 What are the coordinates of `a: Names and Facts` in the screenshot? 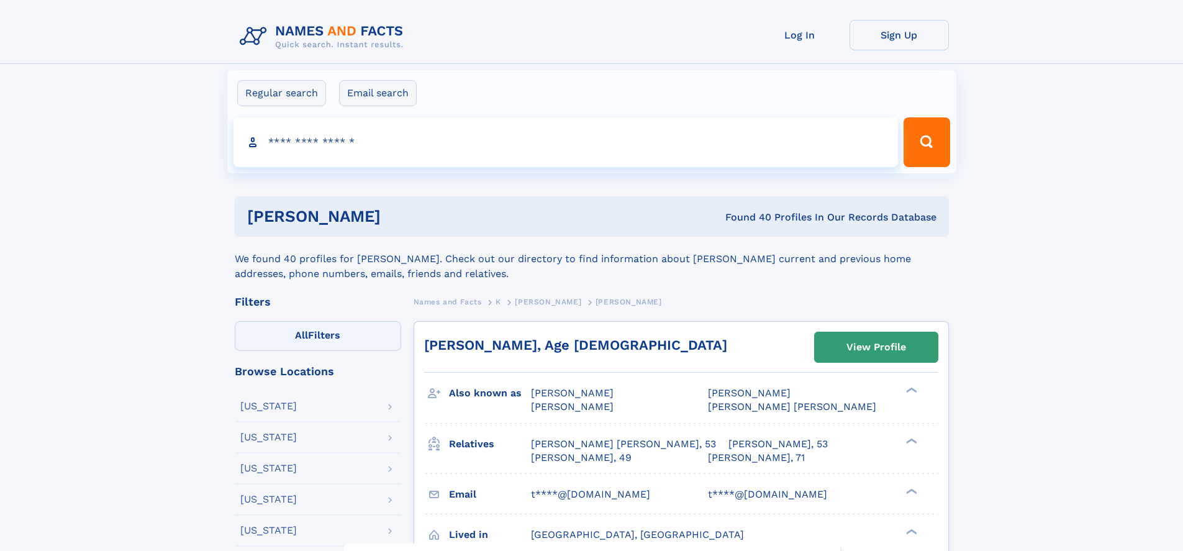 It's located at (448, 301).